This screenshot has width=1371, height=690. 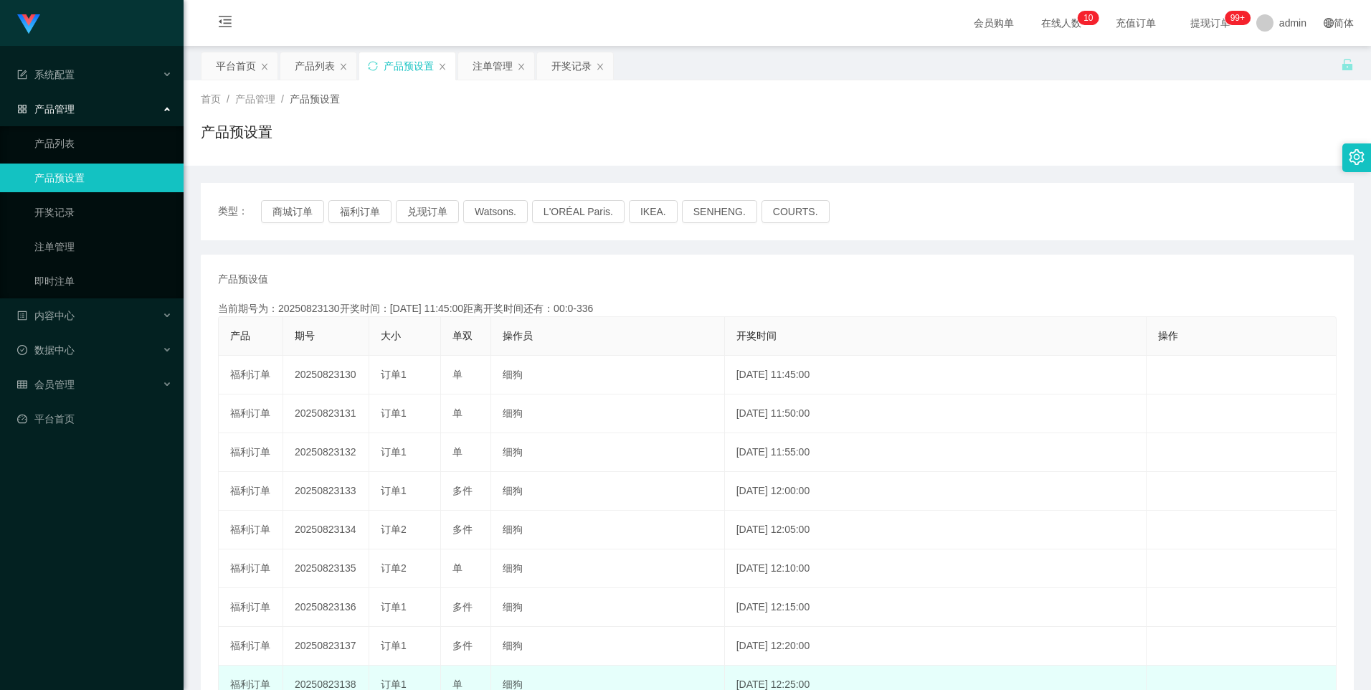 I want to click on img: logo.9652507e.png, so click(x=29, y=24).